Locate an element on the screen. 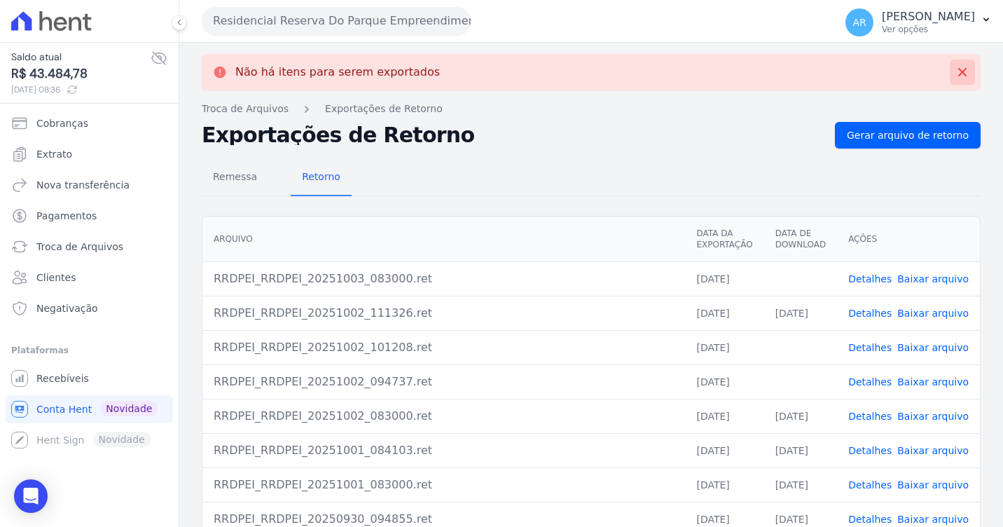 The image size is (1003, 527). span: Remessa is located at coordinates (235, 177).